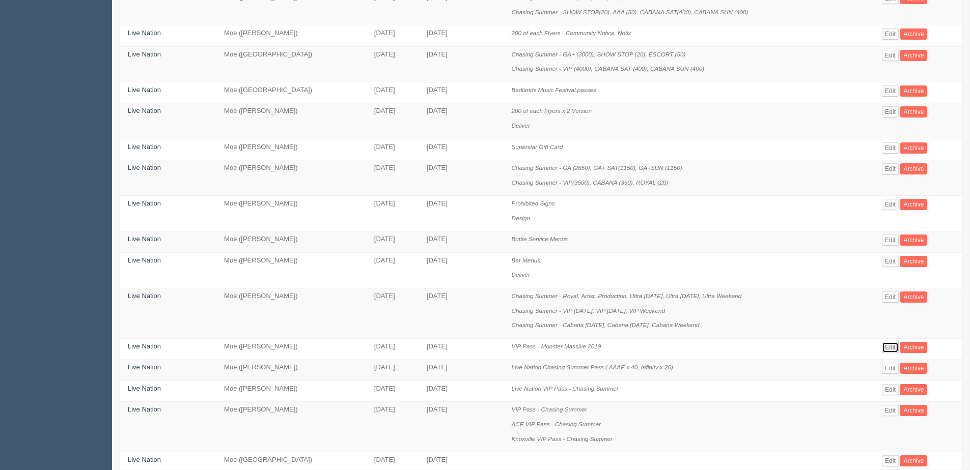 This screenshot has width=970, height=470. Describe the element at coordinates (521, 218) in the screenshot. I see `i: Design` at that location.